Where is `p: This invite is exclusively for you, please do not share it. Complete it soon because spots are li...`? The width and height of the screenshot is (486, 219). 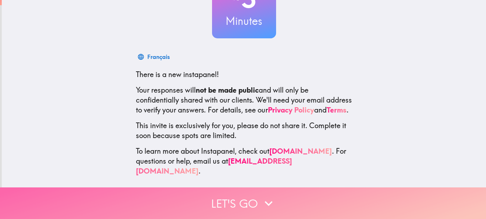
p: This invite is exclusively for you, please do not share it. Complete it soon because spots are li... is located at coordinates (244, 131).